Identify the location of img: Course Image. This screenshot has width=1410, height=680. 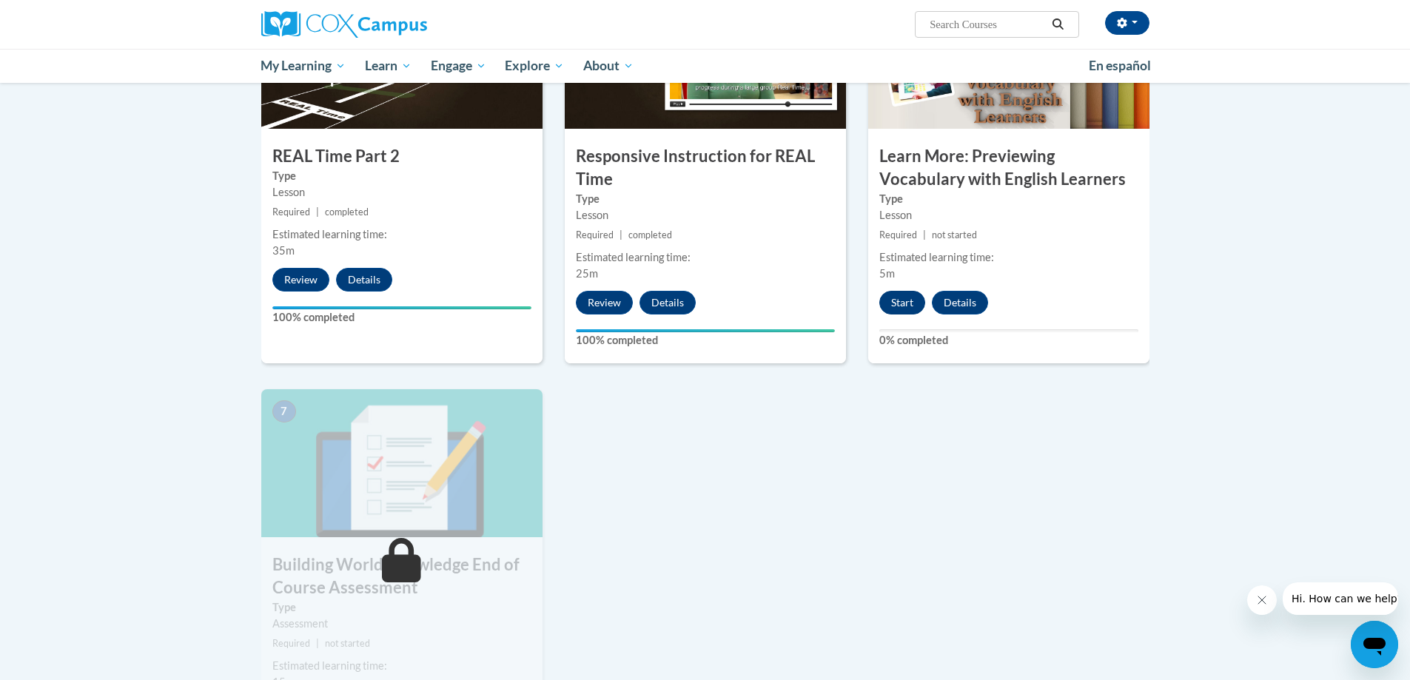
(402, 463).